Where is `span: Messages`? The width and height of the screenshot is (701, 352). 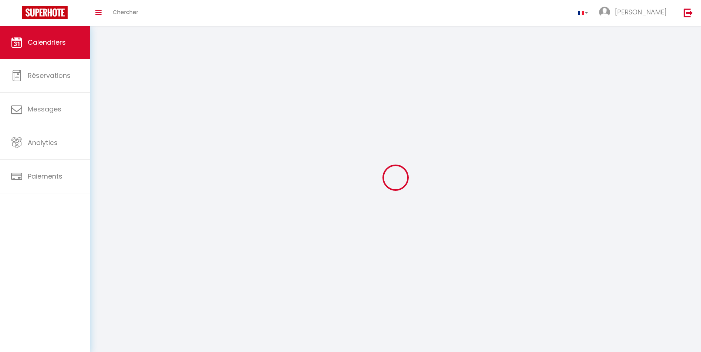
span: Messages is located at coordinates (44, 109).